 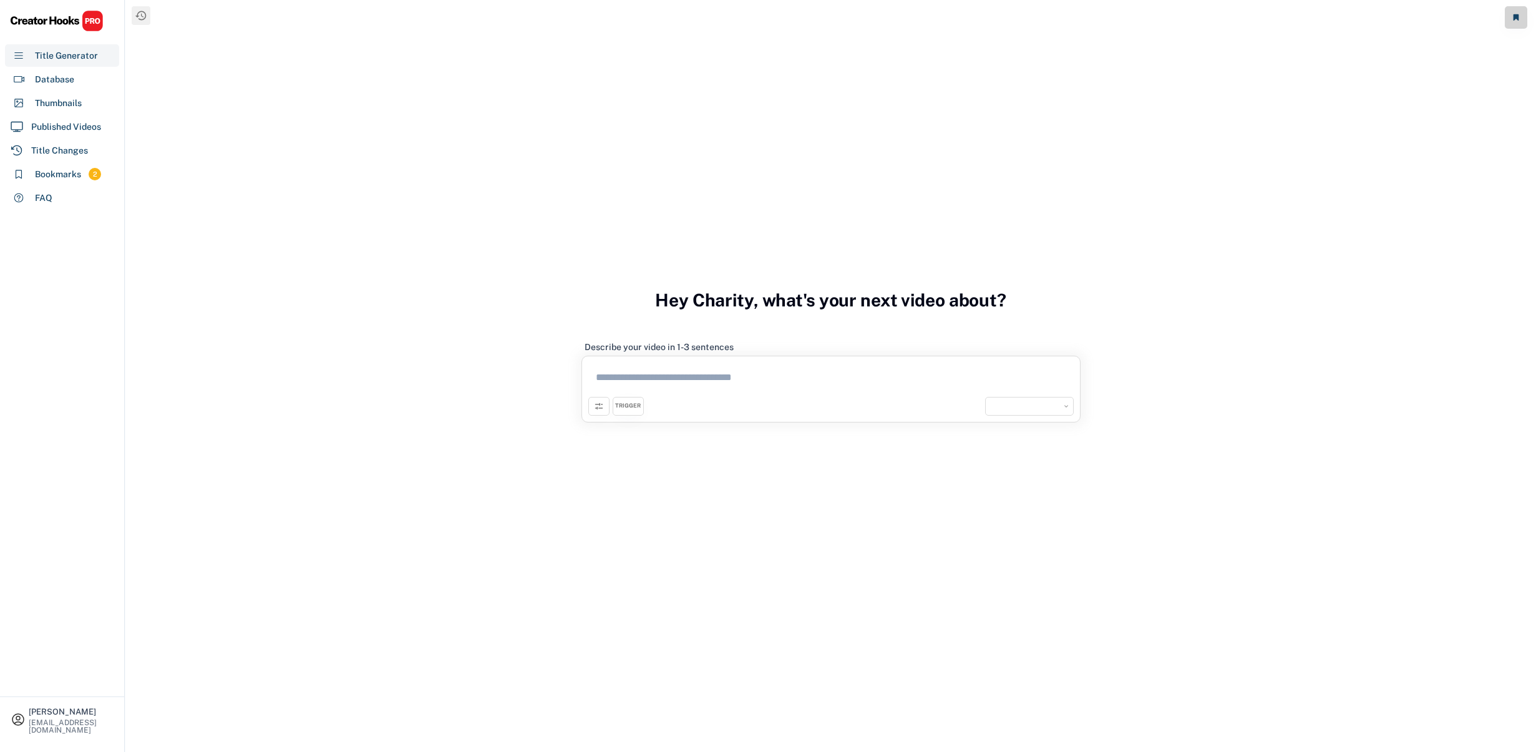 What do you see at coordinates (830, 300) in the screenshot?
I see `h3: Hey Charity, what's your next video about?` at bounding box center [830, 300].